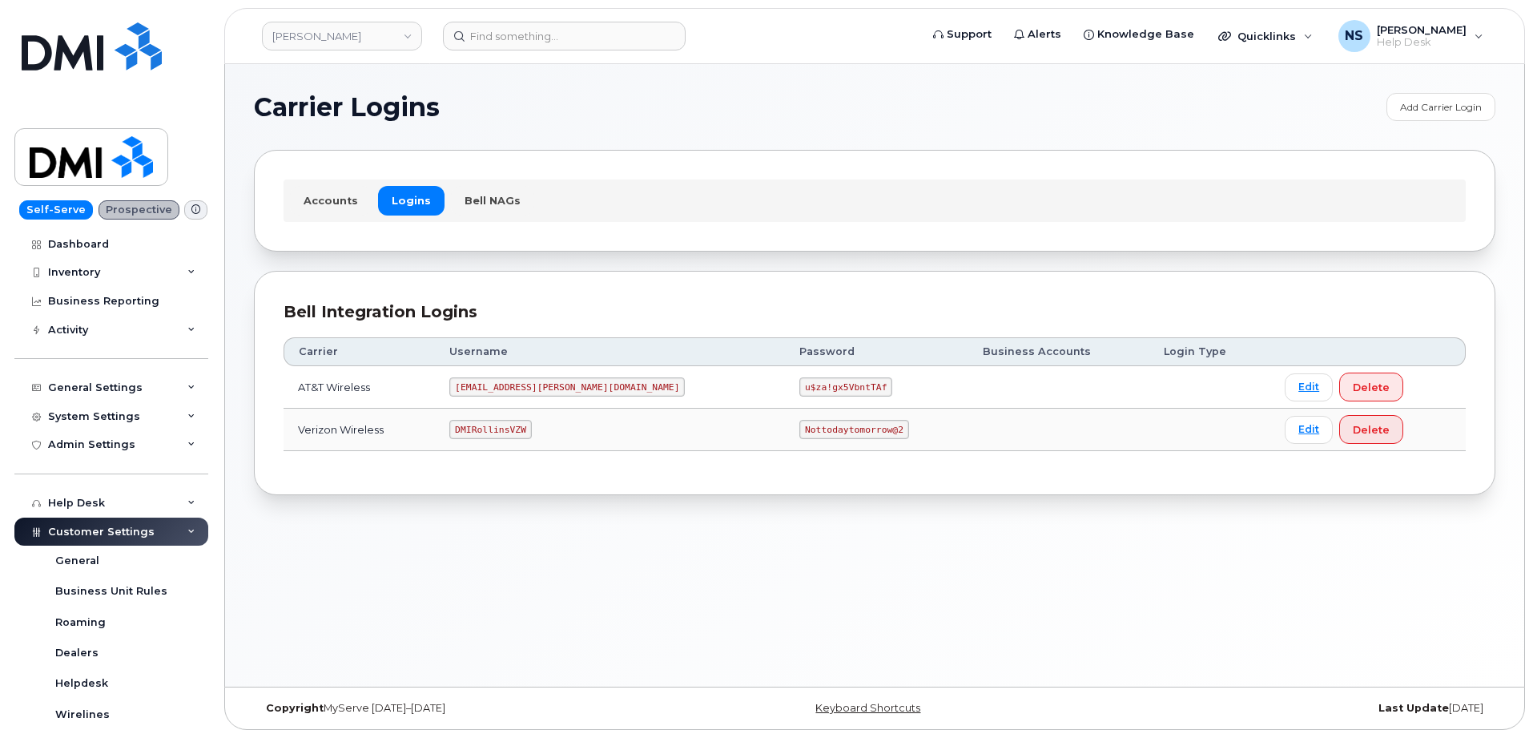  Describe the element at coordinates (359, 352) in the screenshot. I see `th: Carrier` at that location.